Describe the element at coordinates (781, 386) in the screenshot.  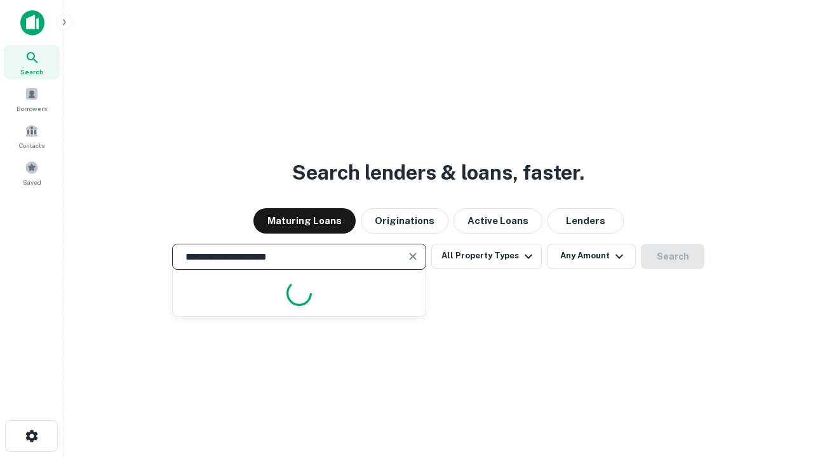
I see `div: Chat Widget` at that location.